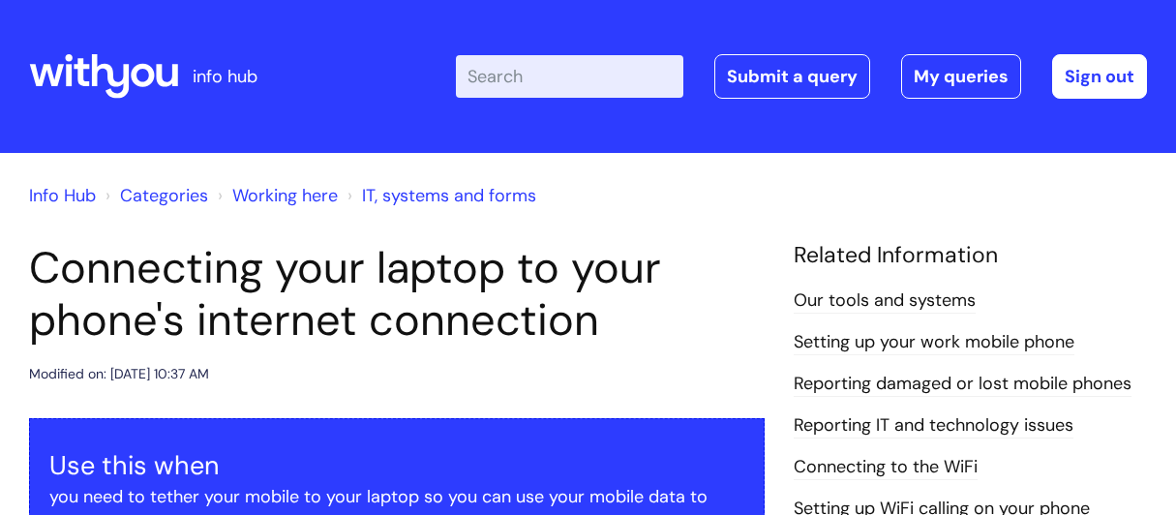 The height and width of the screenshot is (515, 1176). Describe the element at coordinates (397, 294) in the screenshot. I see `h1: Connecting your laptop to your phone's internet connection` at that location.